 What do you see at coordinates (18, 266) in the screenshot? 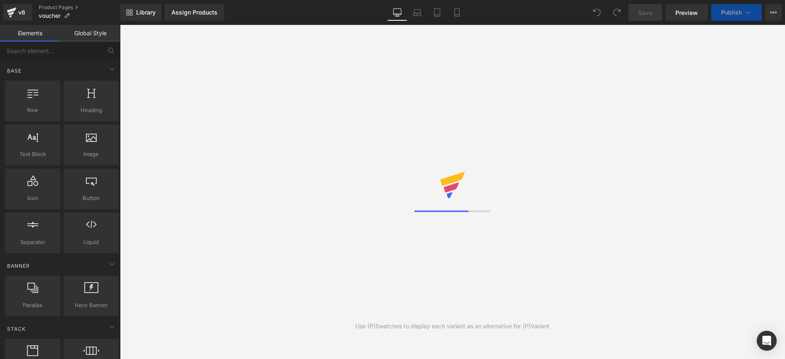
I see `span: Banner` at bounding box center [18, 266].